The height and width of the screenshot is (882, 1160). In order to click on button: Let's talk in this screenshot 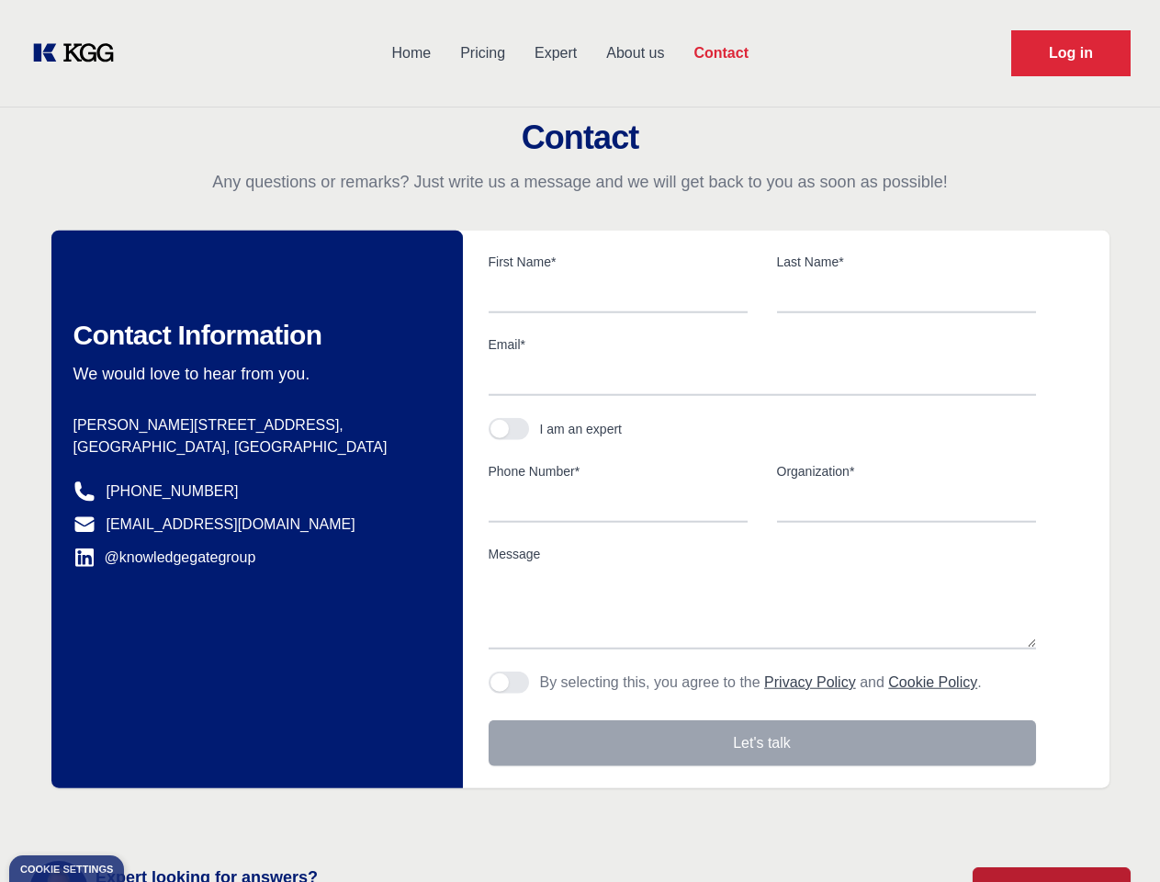, I will do `click(763, 743)`.